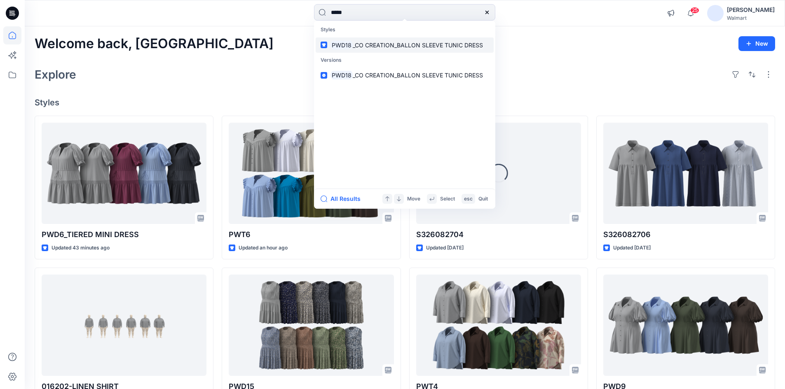 The height and width of the screenshot is (389, 785). Describe the element at coordinates (343, 199) in the screenshot. I see `a: All Results` at that location.